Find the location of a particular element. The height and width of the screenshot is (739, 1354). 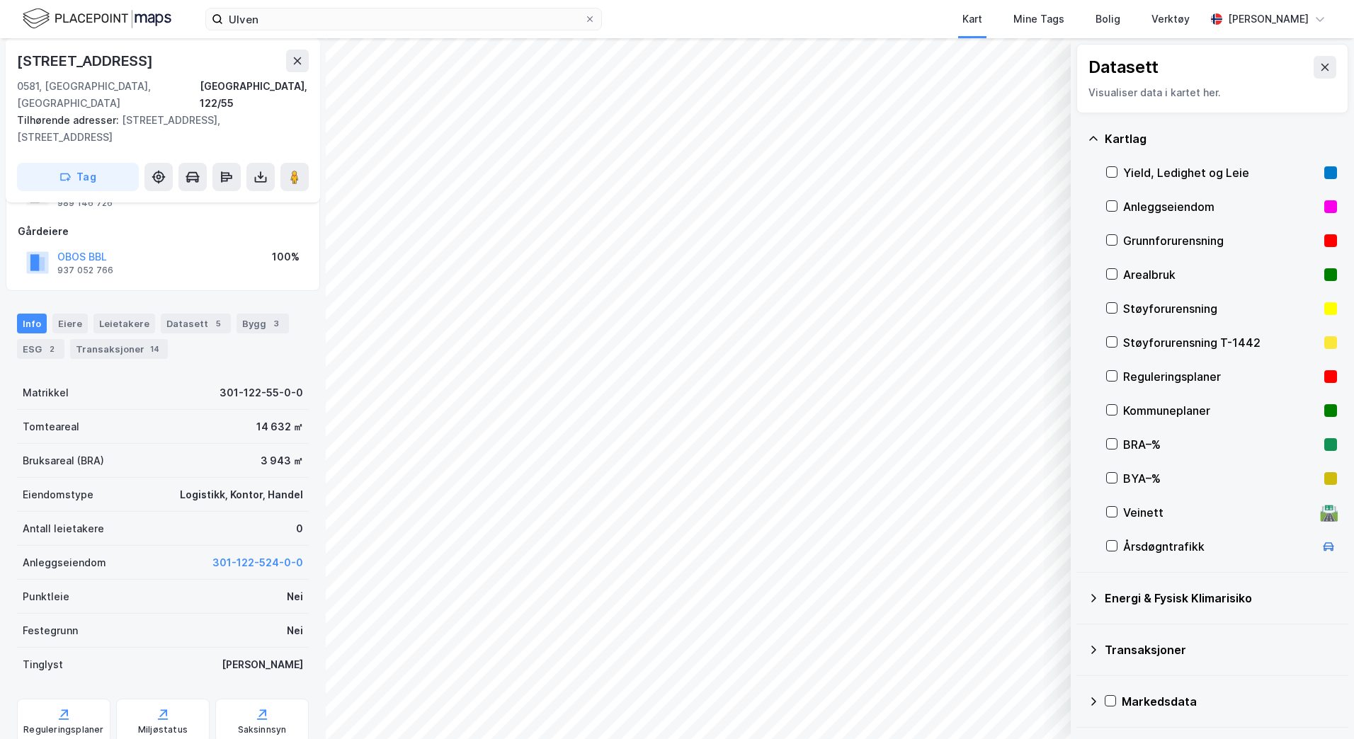

span: Tilhørende adresser: is located at coordinates (69, 120).